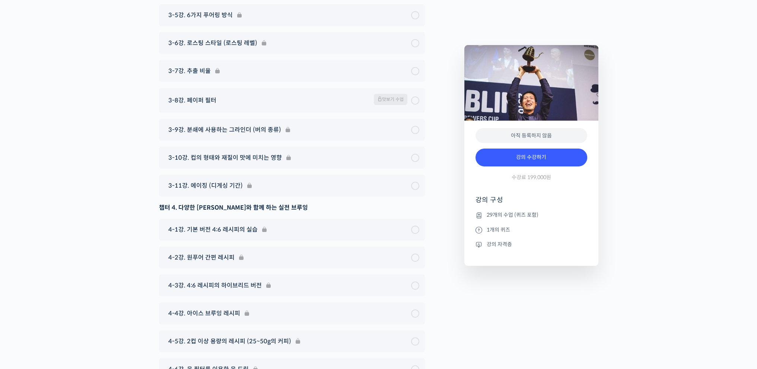 The width and height of the screenshot is (757, 369). Describe the element at coordinates (531, 244) in the screenshot. I see `li: 강의 자격증` at that location.